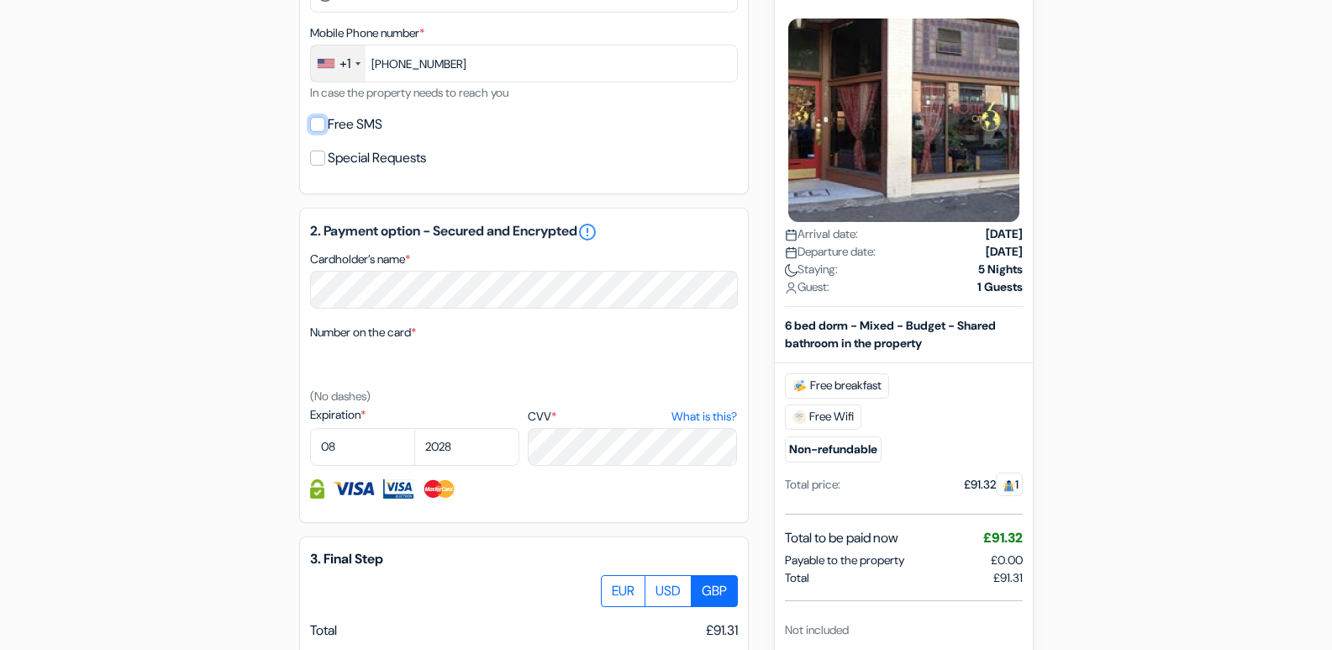 The width and height of the screenshot is (1332, 650). Describe the element at coordinates (704, 416) in the screenshot. I see `a: What is this?` at that location.